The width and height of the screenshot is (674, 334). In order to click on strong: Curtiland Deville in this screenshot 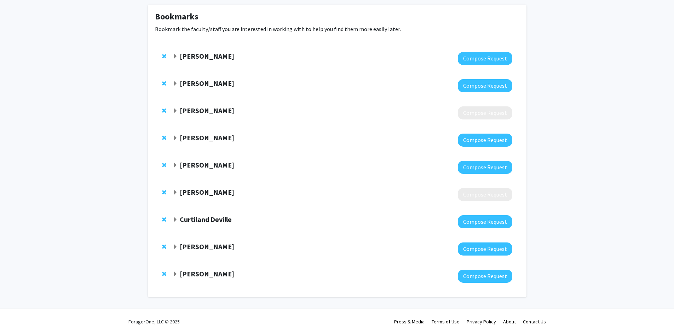, I will do `click(206, 219)`.